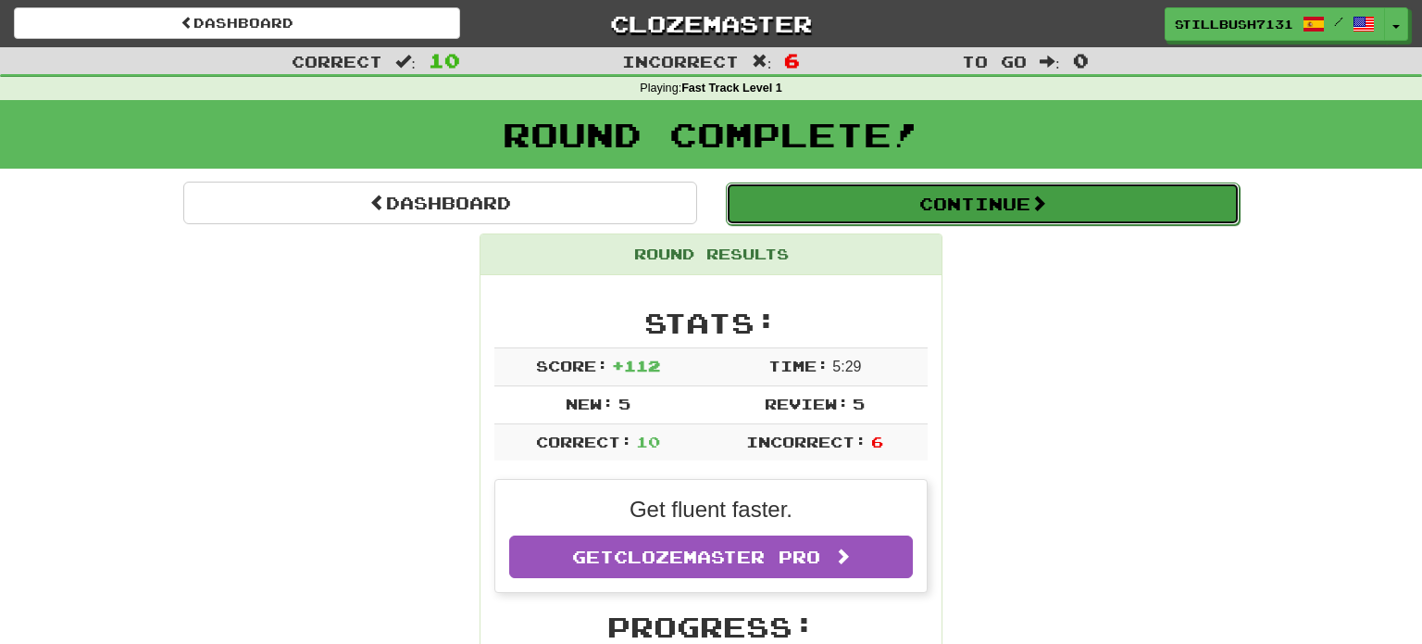 This screenshot has height=644, width=1422. What do you see at coordinates (711, 509) in the screenshot?
I see `p: Get fluent faster.` at bounding box center [711, 509].